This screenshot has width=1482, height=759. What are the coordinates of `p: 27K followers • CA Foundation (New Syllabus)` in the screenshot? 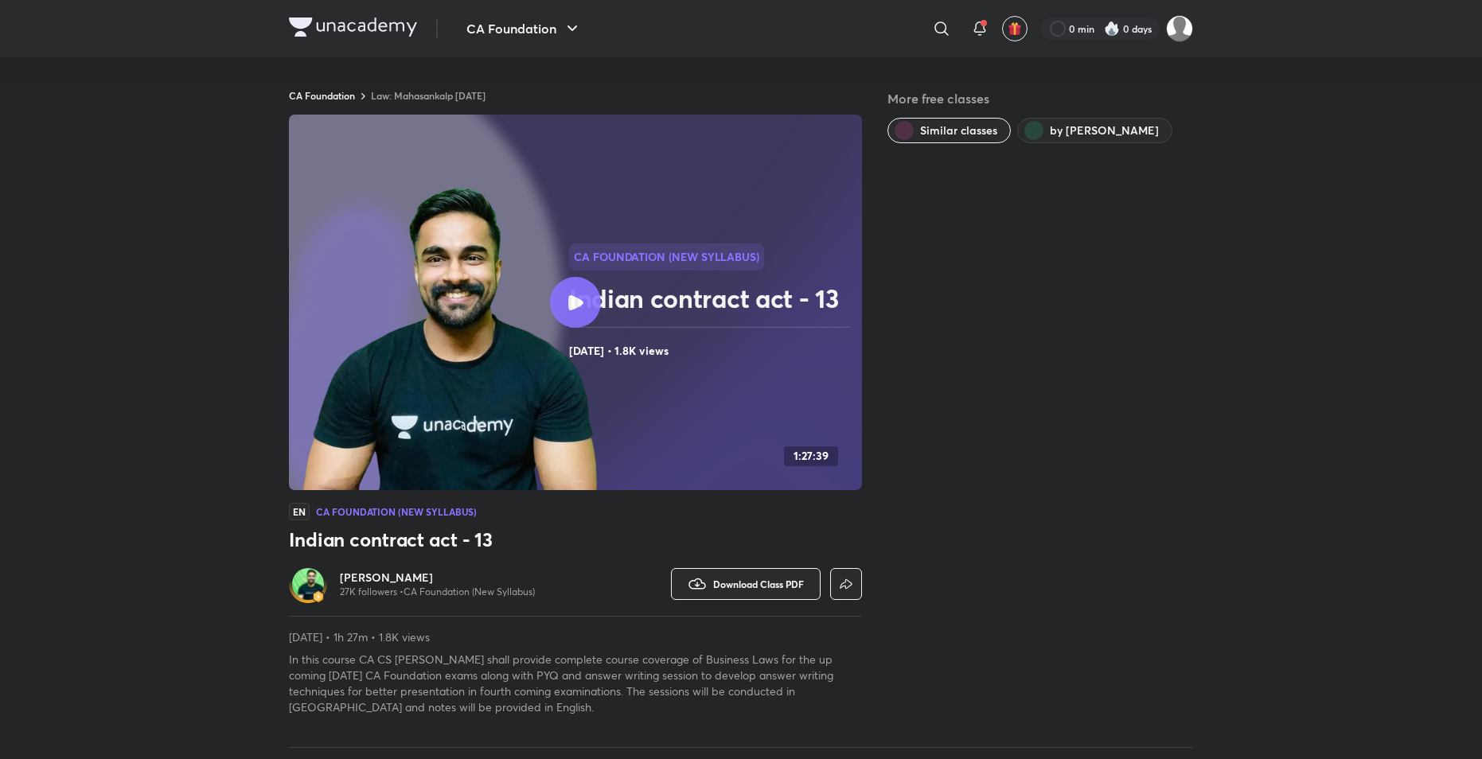 It's located at (437, 592).